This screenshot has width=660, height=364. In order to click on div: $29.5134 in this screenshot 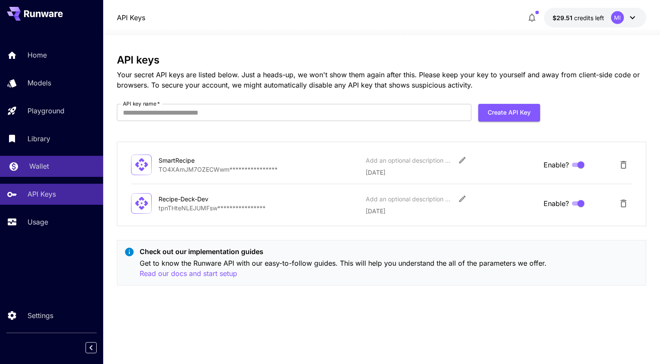, I will do `click(579, 18)`.